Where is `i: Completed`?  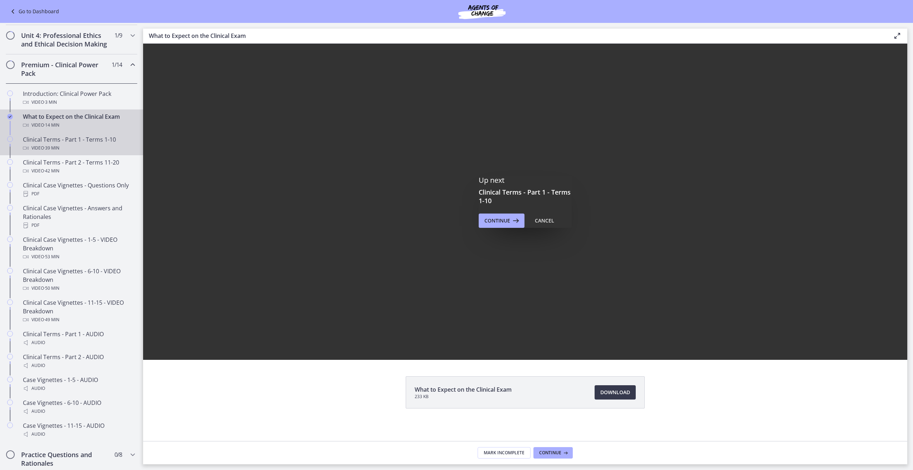
i: Completed is located at coordinates (10, 117).